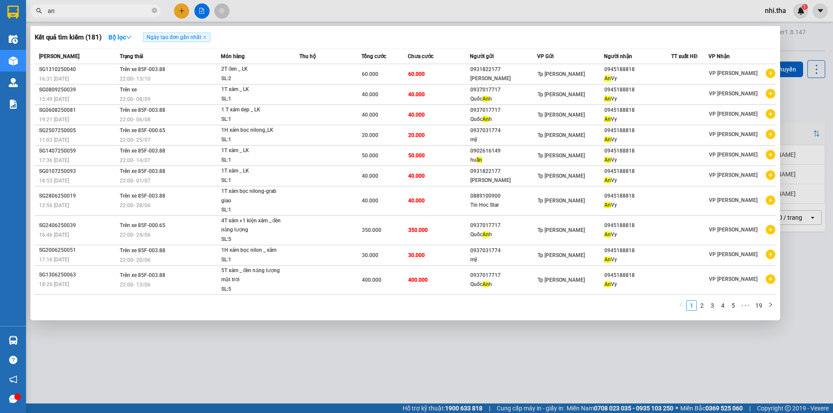 This screenshot has width=833, height=413. I want to click on span: Ngày tạo đơn gần nhất, so click(177, 37).